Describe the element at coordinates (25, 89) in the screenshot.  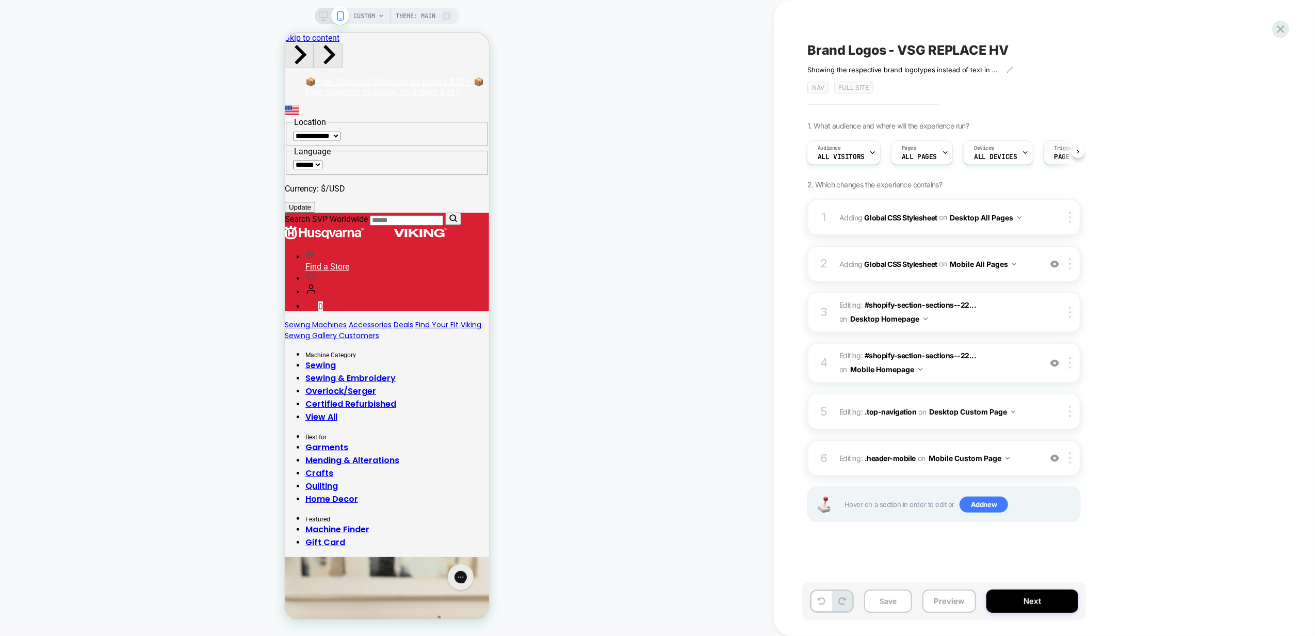
I see `legend: Location` at that location.